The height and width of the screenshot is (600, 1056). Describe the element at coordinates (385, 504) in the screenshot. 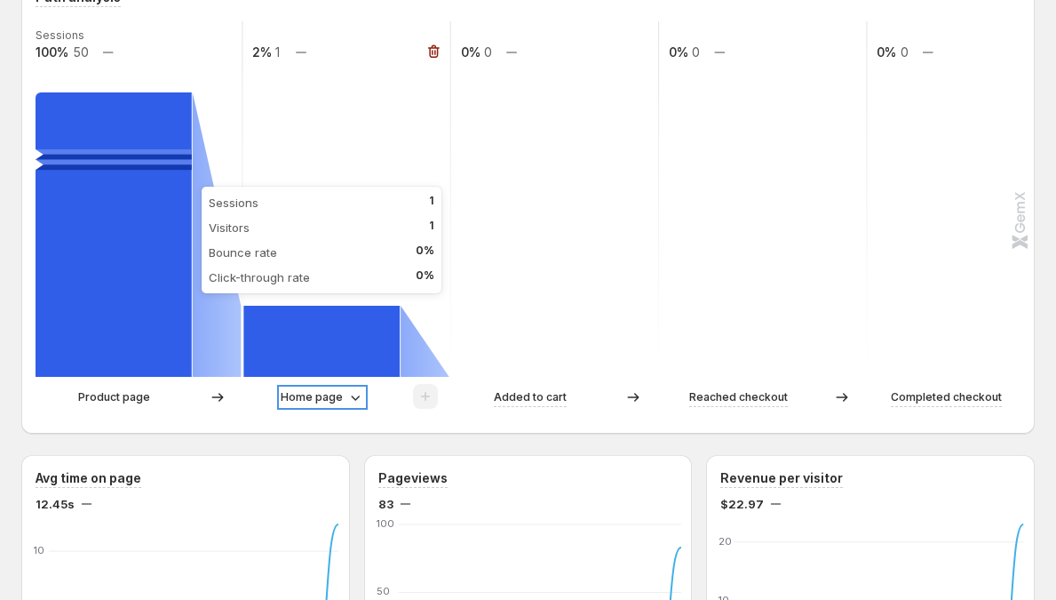

I see `span: 83` at that location.